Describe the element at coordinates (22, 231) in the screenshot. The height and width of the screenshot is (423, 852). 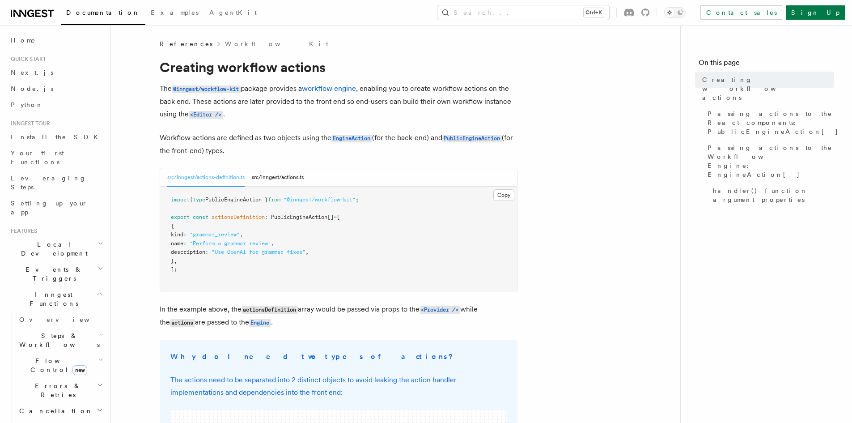
I see `span: Features` at that location.